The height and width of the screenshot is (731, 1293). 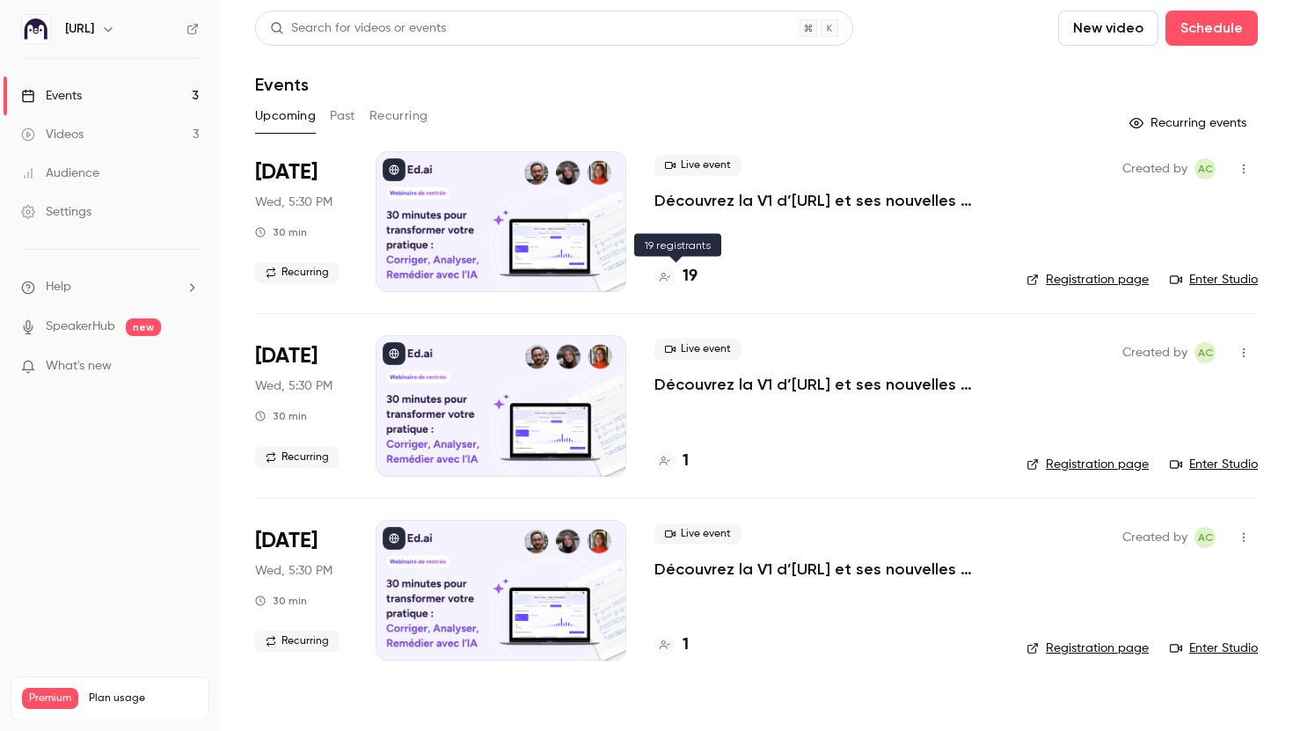 I want to click on span: Plan usage, so click(x=143, y=698).